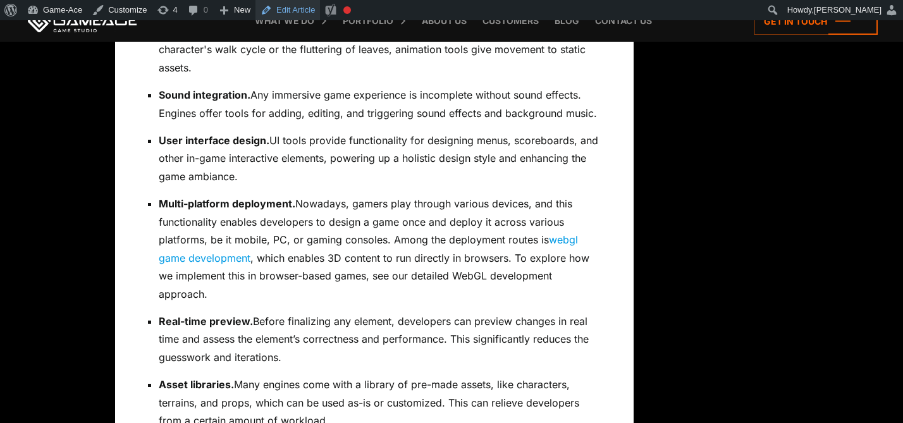 Image resolution: width=903 pixels, height=423 pixels. What do you see at coordinates (815, 21) in the screenshot?
I see `a: Get in touch` at bounding box center [815, 21].